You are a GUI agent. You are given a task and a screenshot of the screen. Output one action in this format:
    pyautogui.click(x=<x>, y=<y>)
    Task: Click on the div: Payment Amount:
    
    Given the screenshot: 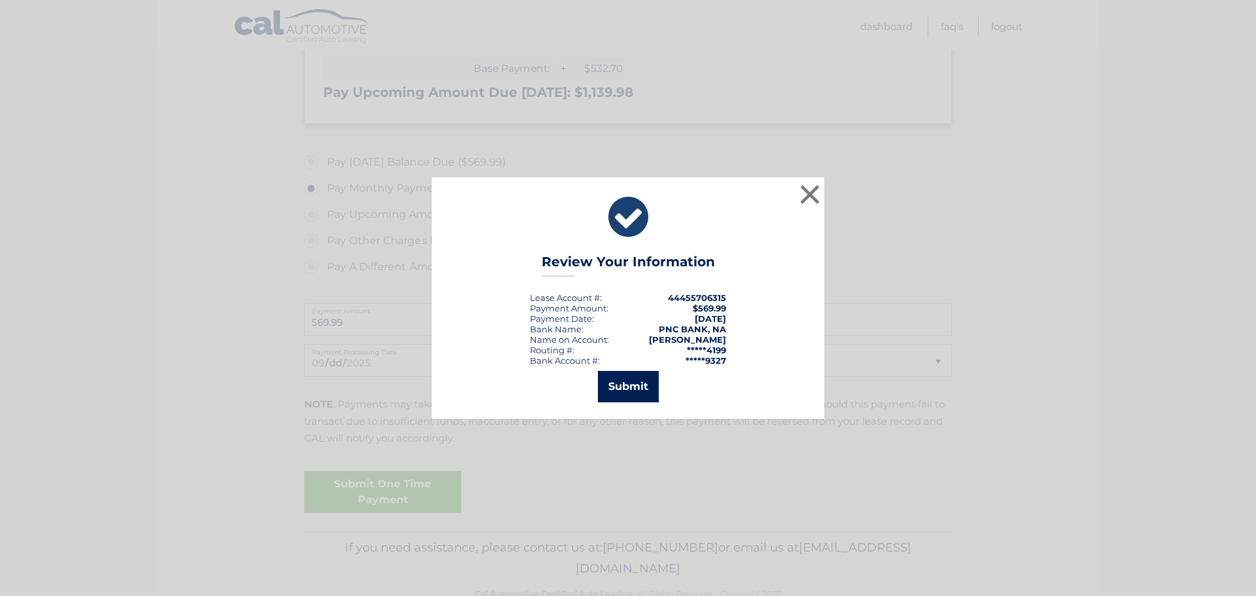 What is the action you would take?
    pyautogui.click(x=569, y=308)
    